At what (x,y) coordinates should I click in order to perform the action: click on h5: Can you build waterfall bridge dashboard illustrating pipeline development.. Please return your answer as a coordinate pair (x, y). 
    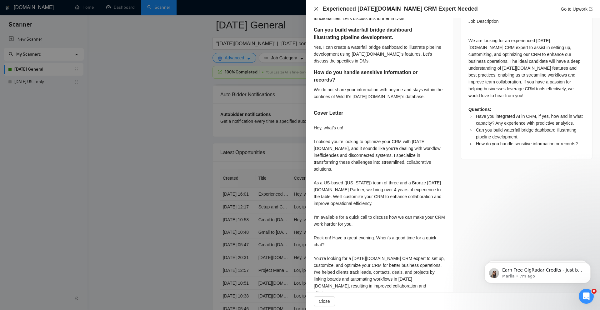
    Looking at the image, I should click on (370, 34).